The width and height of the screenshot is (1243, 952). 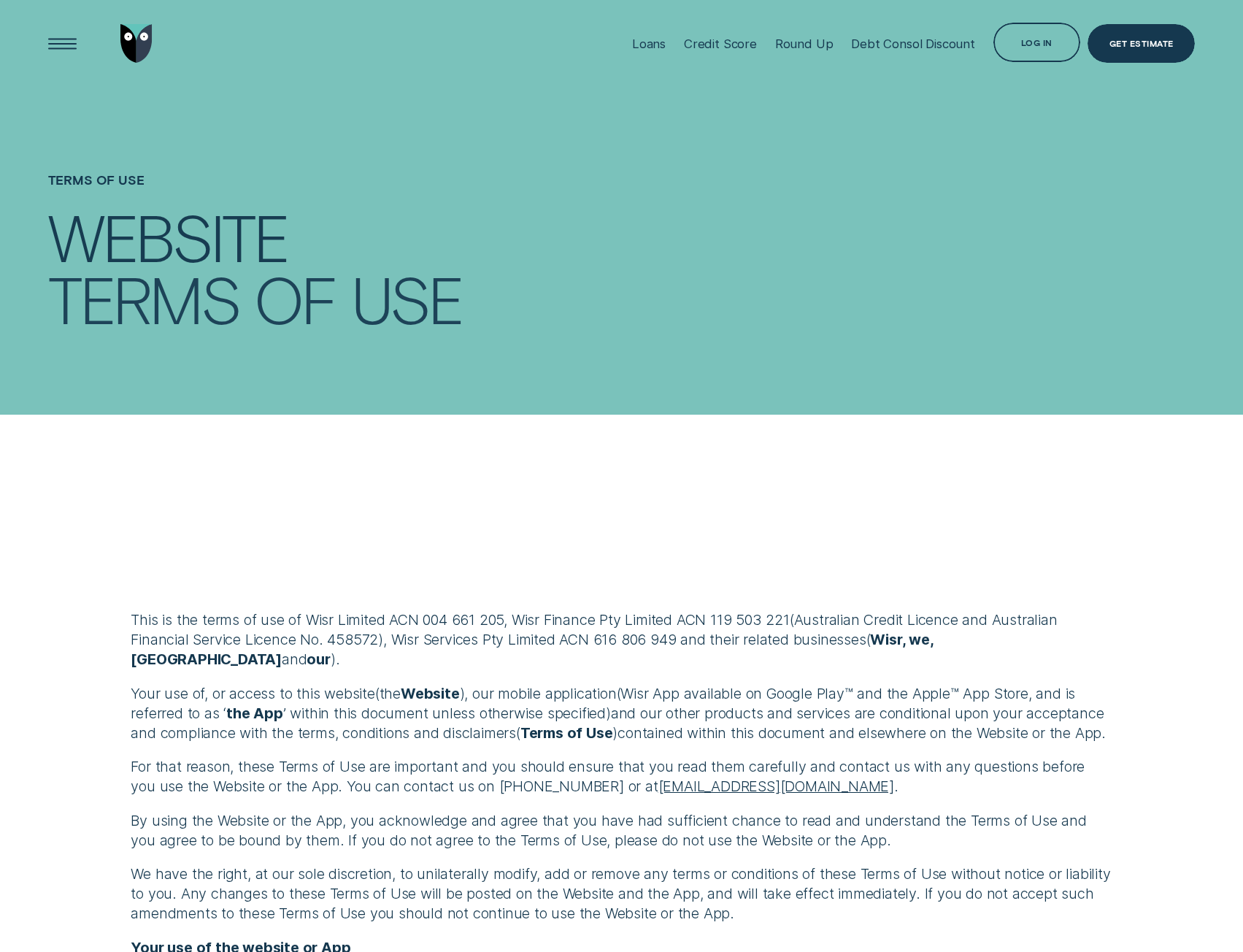 What do you see at coordinates (621, 713) in the screenshot?
I see `p: Your use of, or access to this website the , our mobile application Wisr App available on Google ...` at bounding box center [621, 713].